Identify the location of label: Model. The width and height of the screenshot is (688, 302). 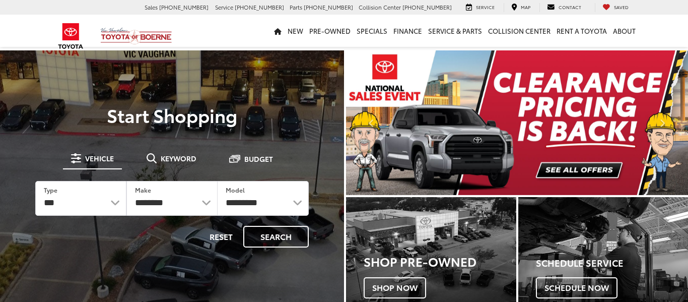
(235, 189).